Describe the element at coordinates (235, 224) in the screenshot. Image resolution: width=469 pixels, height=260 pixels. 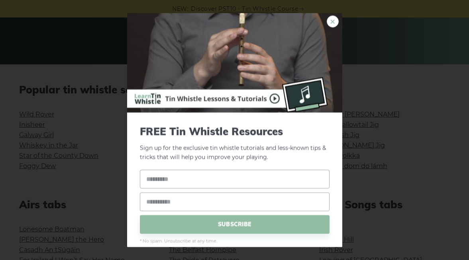
I see `span: SUBSCRIBE` at that location.